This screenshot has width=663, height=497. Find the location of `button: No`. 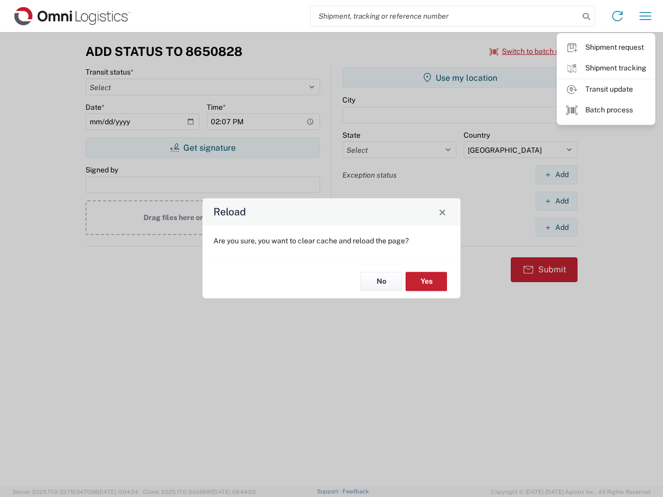

button: No is located at coordinates (381, 281).